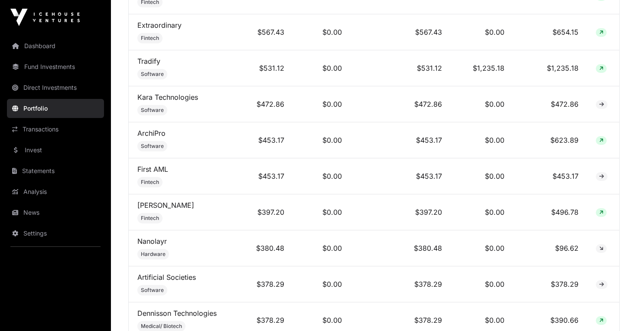  Describe the element at coordinates (55, 129) in the screenshot. I see `a: Transactions` at that location.